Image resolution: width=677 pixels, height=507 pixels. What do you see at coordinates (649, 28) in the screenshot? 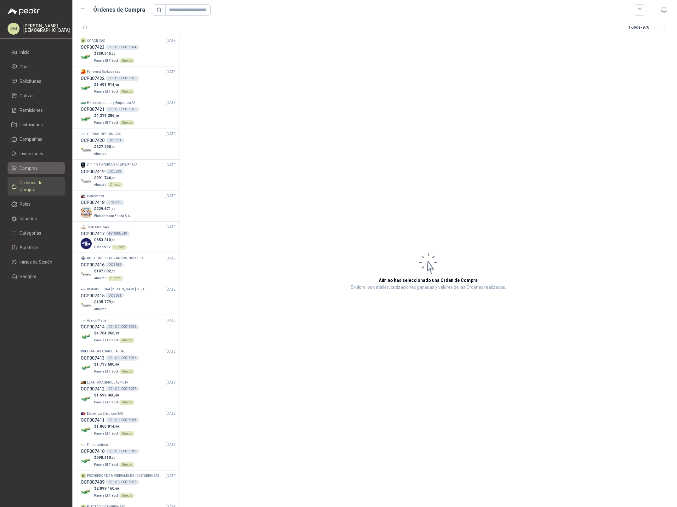
I see `div: 1 - 50 de 7970` at bounding box center [649, 28].